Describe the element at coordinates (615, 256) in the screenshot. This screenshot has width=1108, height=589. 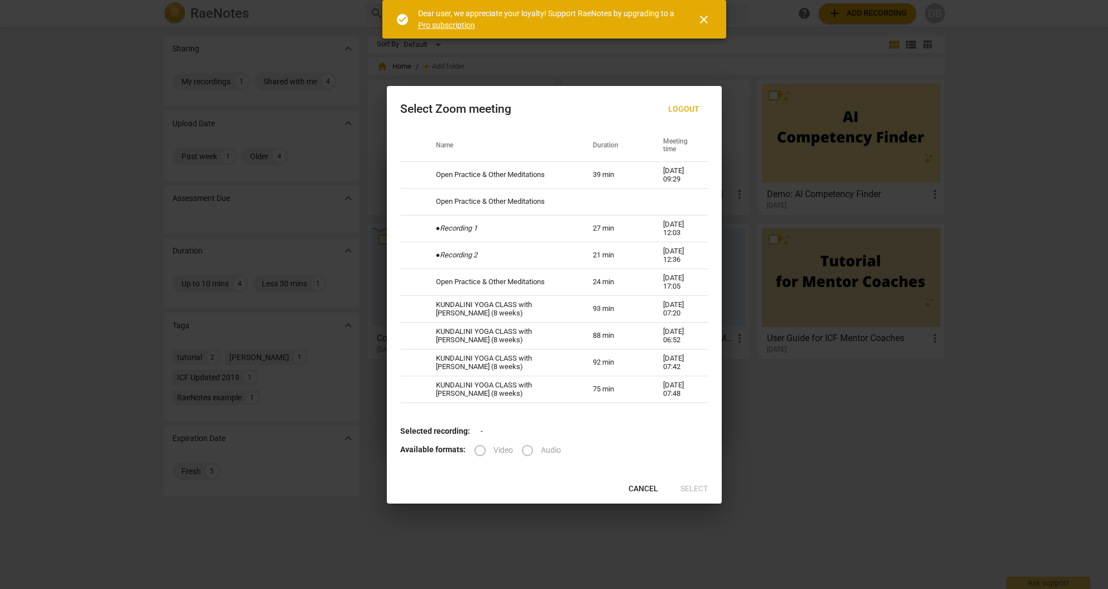
I see `td: 21 min` at that location.